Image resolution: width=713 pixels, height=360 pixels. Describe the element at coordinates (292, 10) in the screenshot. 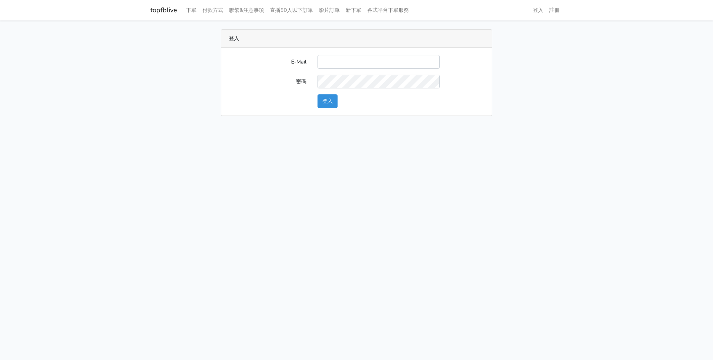

I see `a: 直播50人以下訂單` at that location.